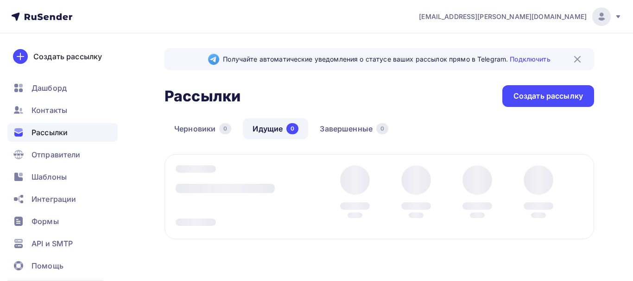 This screenshot has height=281, width=633. Describe the element at coordinates (203, 129) in the screenshot. I see `a: Черновики0` at that location.